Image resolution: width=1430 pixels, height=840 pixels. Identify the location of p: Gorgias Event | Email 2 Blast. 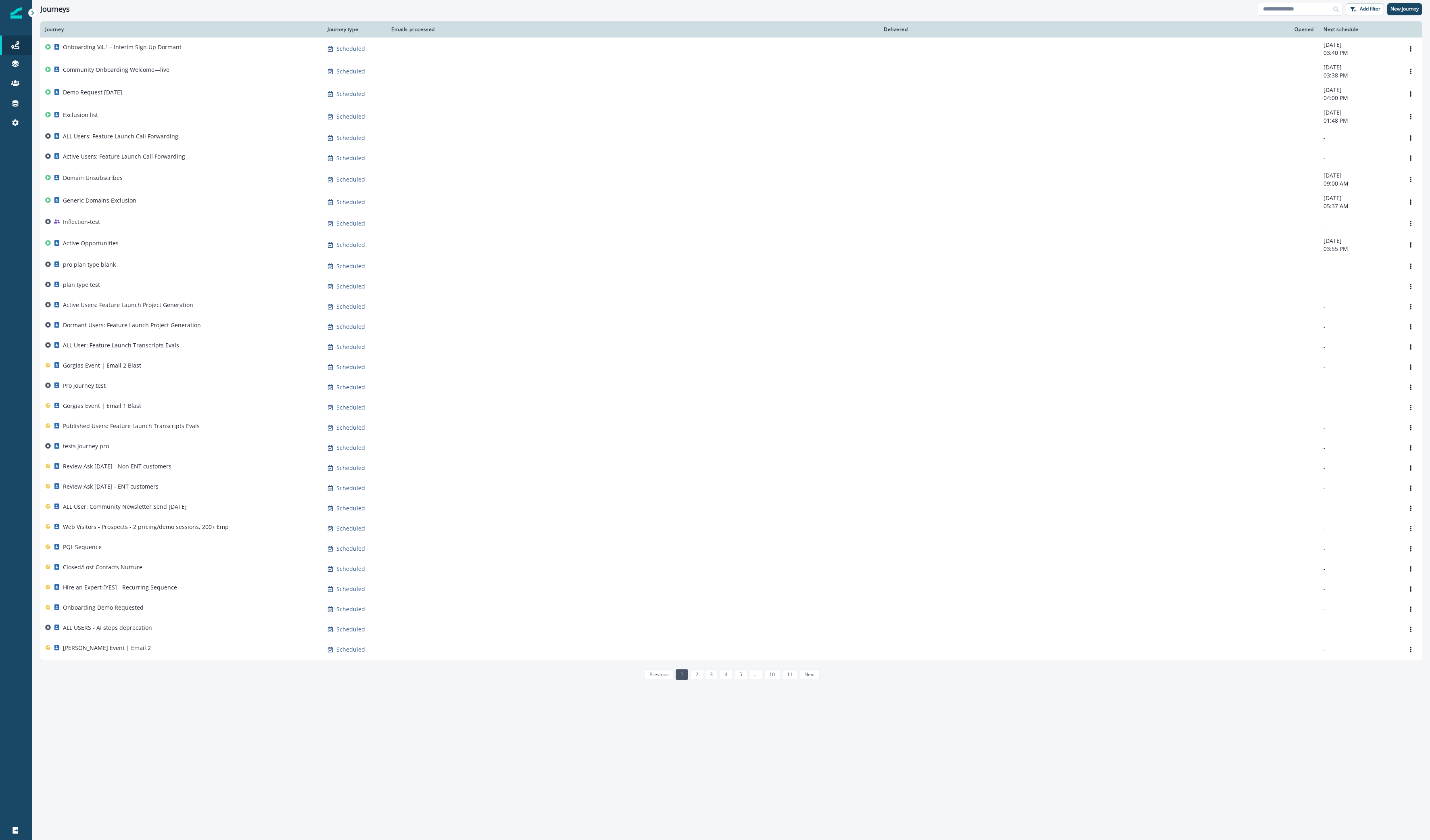
(102, 365).